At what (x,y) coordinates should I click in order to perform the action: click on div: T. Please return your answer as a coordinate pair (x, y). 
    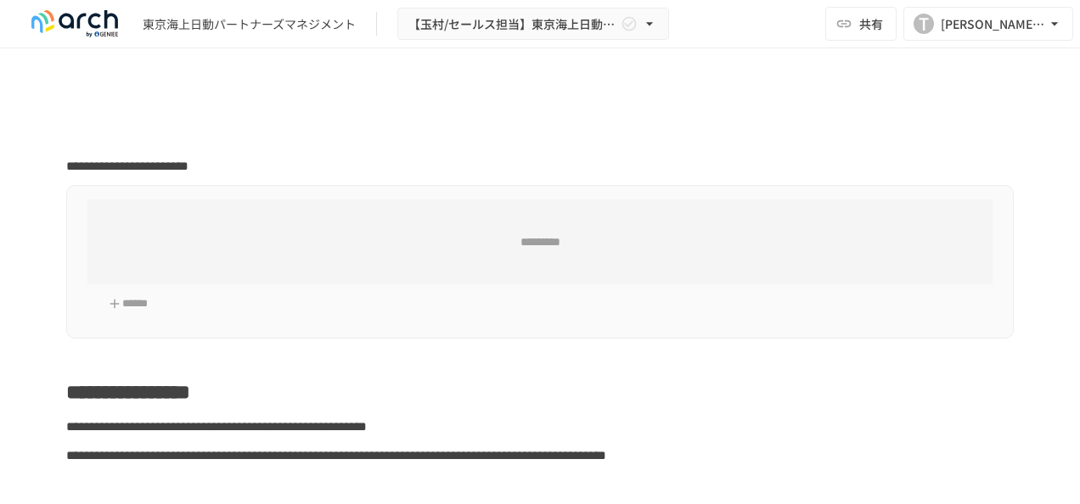
    Looking at the image, I should click on (924, 24).